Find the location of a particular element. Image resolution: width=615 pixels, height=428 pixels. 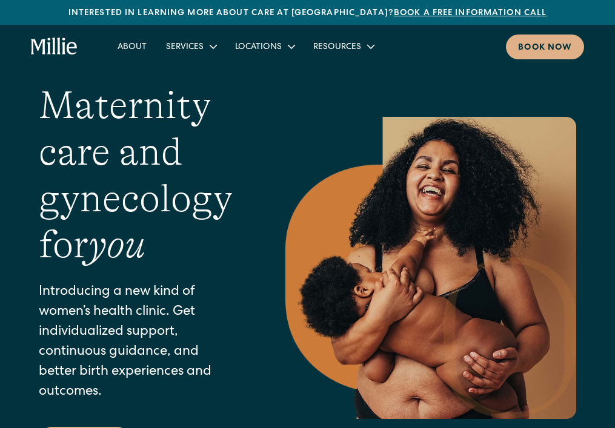

p: Introducing a new kind of women’s health clinic. Get individualized support, continuous guidance,... is located at coordinates (138, 343).